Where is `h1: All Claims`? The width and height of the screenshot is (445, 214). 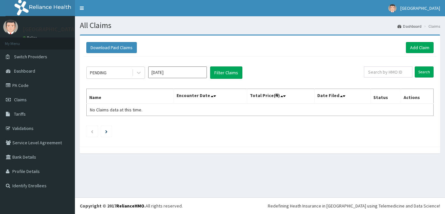
h1: All Claims is located at coordinates (260, 25).